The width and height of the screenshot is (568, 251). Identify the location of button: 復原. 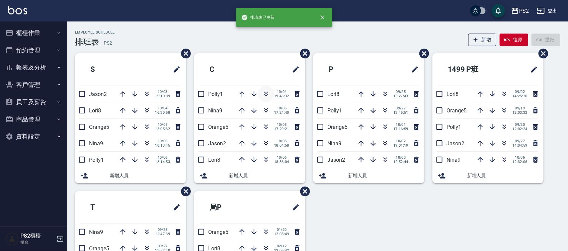
(514, 40).